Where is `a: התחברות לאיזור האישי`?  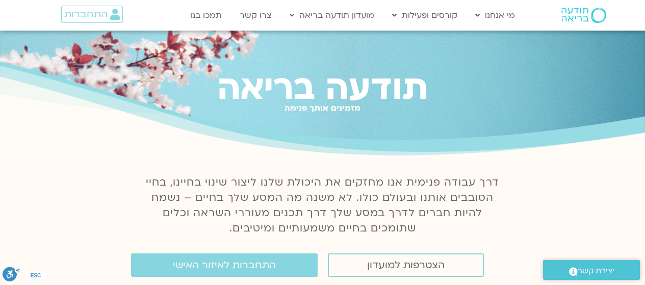
a: התחברות לאיזור האישי is located at coordinates (224, 265).